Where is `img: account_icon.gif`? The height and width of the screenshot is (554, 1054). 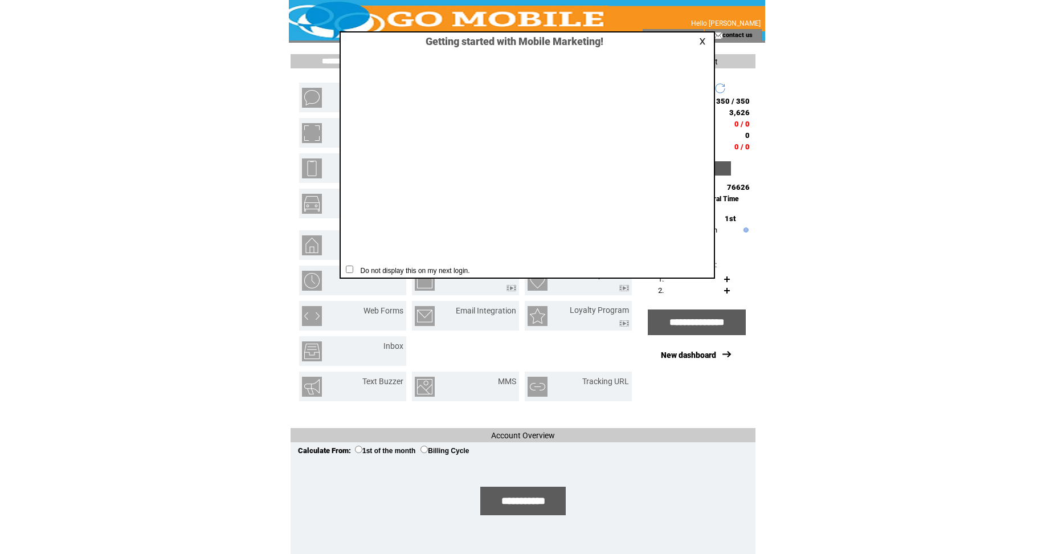
img: account_icon.gif is located at coordinates (664, 35).